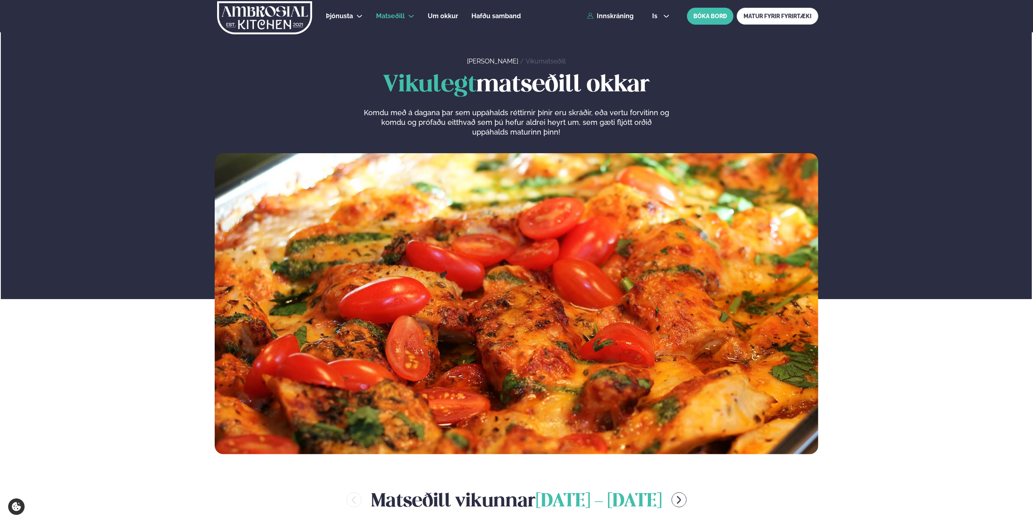 The height and width of the screenshot is (523, 1033). I want to click on h2: Matseðill vikunnar, so click(516, 500).